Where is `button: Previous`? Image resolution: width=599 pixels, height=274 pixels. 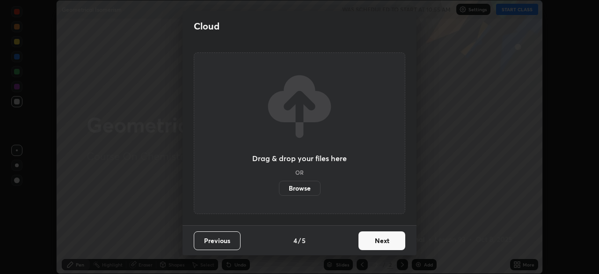
button: Previous is located at coordinates (217, 241).